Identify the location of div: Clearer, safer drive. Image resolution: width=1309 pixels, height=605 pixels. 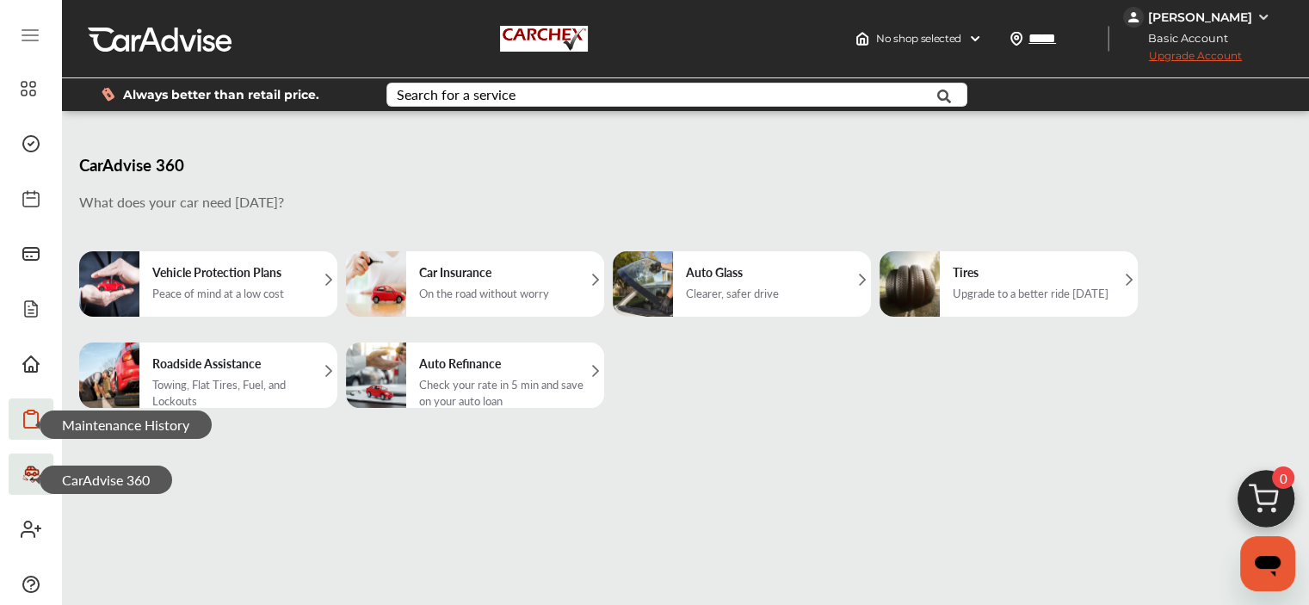
(732, 293).